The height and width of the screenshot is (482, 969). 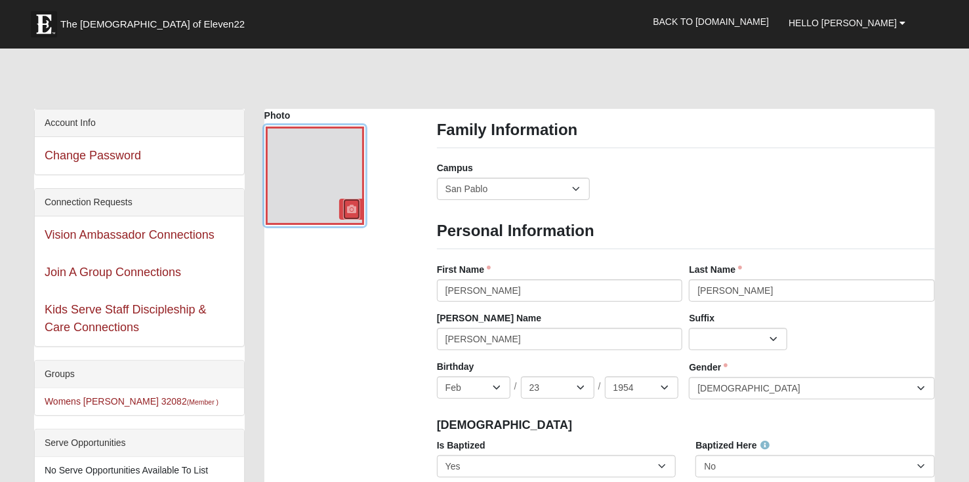 What do you see at coordinates (686, 231) in the screenshot?
I see `h3: Personal Information` at bounding box center [686, 231].